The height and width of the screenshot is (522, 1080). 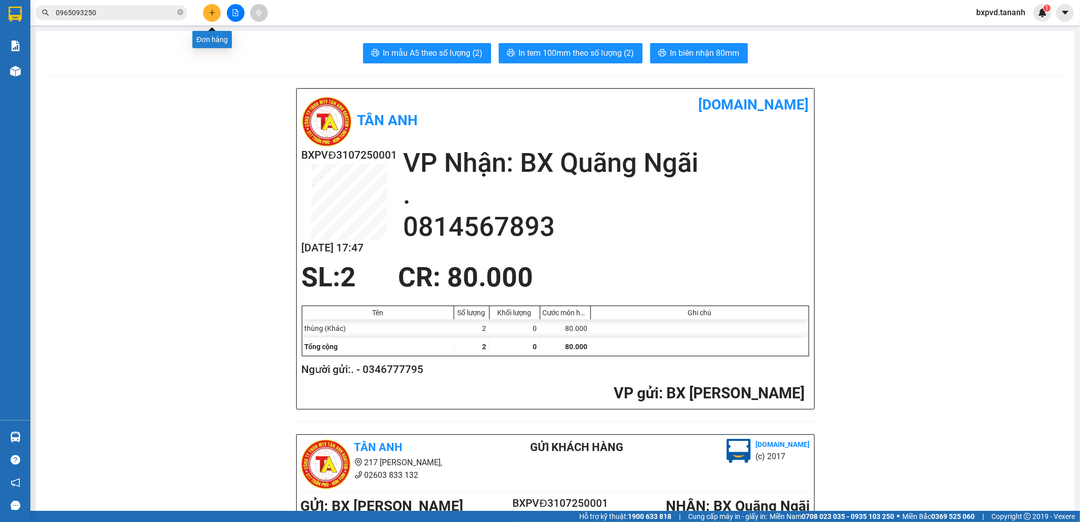 I want to click on span: Tổng cộng, so click(x=322, y=346).